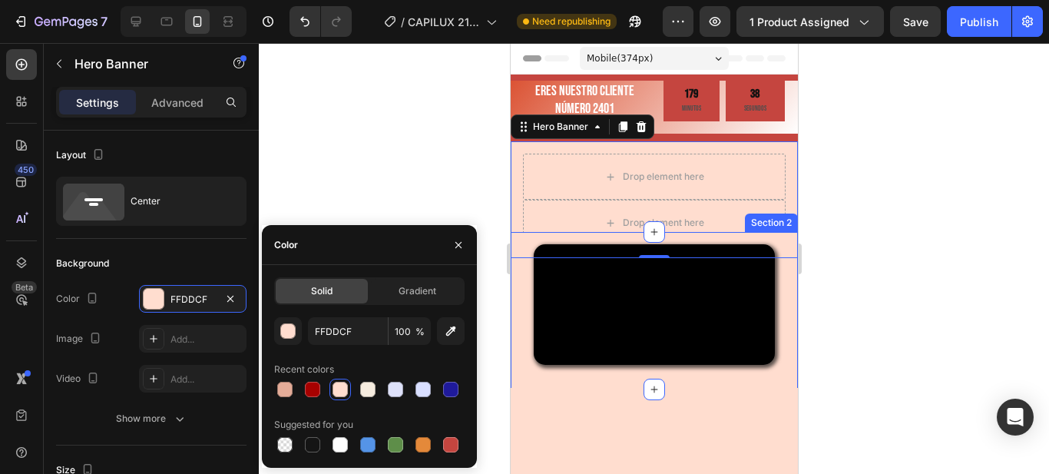 This screenshot has width=1049, height=474. Describe the element at coordinates (82, 263) in the screenshot. I see `div: Background` at that location.